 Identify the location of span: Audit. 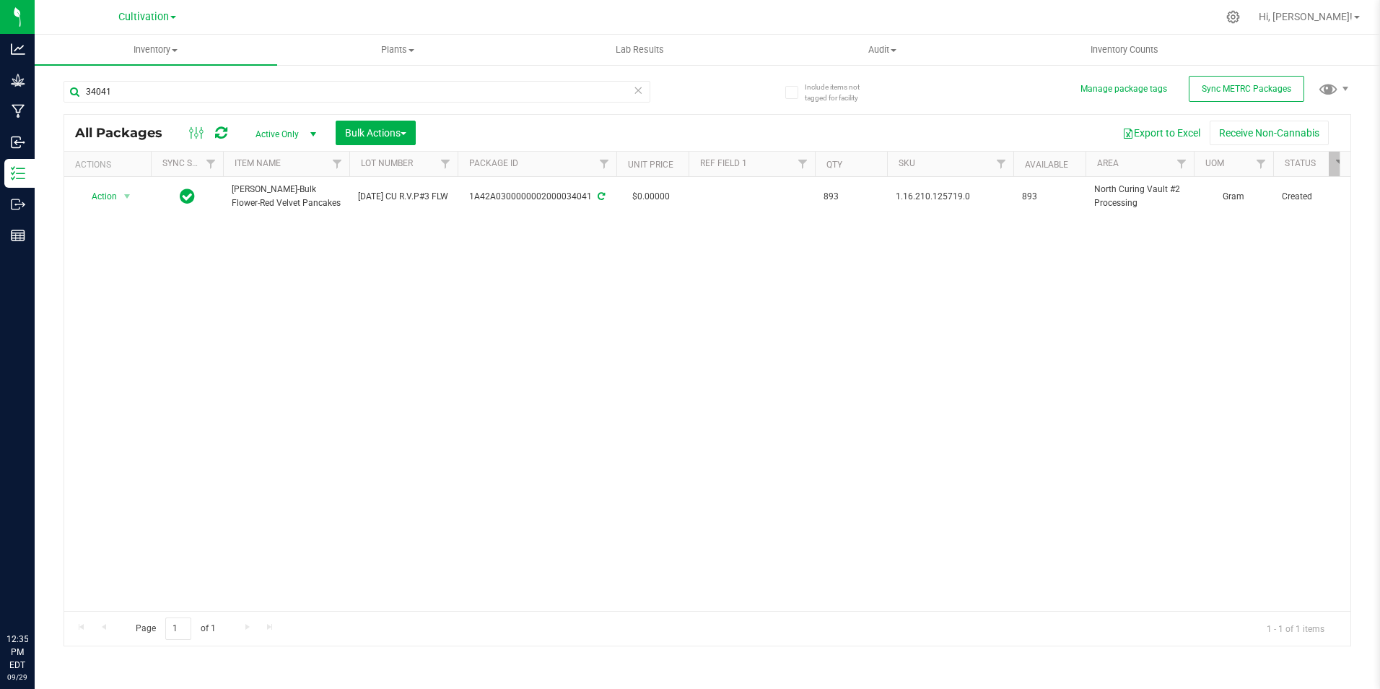
(883, 50).